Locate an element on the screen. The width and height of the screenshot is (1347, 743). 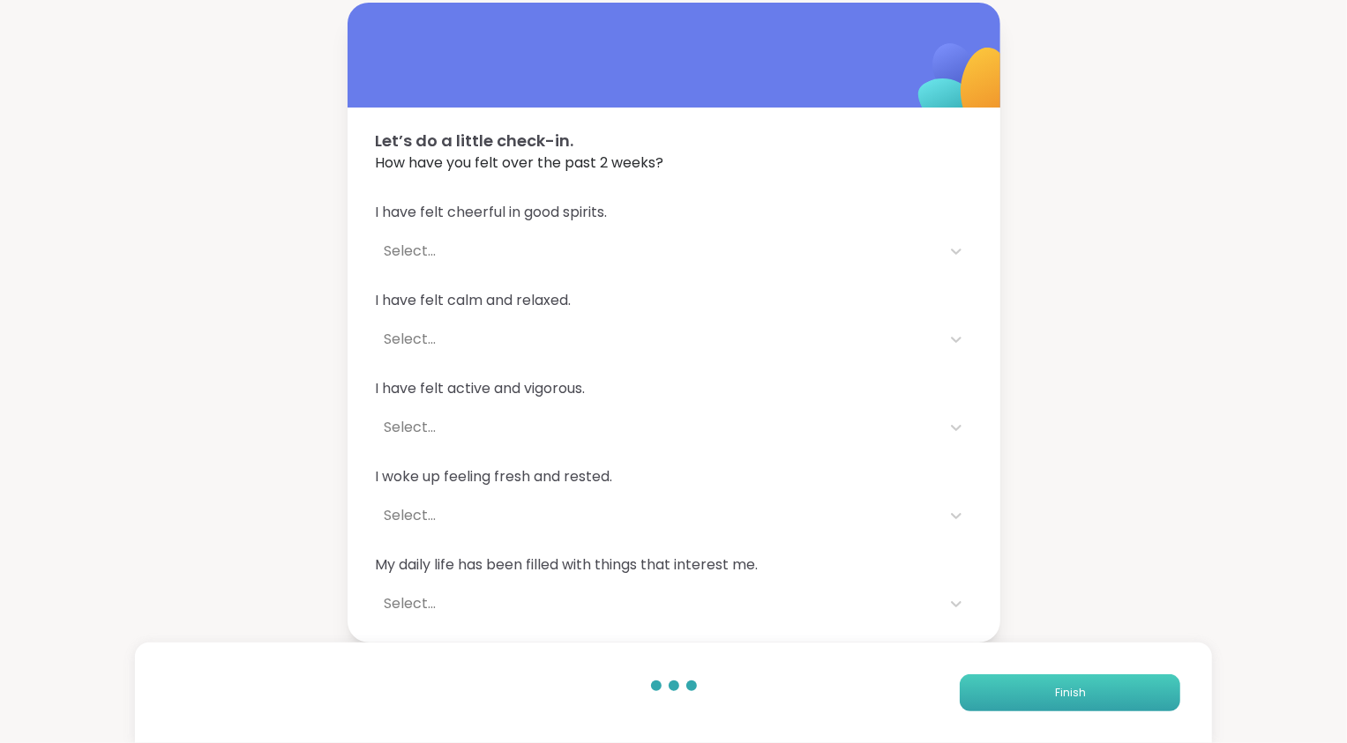
span: My daily life has been filled with things that interest me. is located at coordinates (674, 565).